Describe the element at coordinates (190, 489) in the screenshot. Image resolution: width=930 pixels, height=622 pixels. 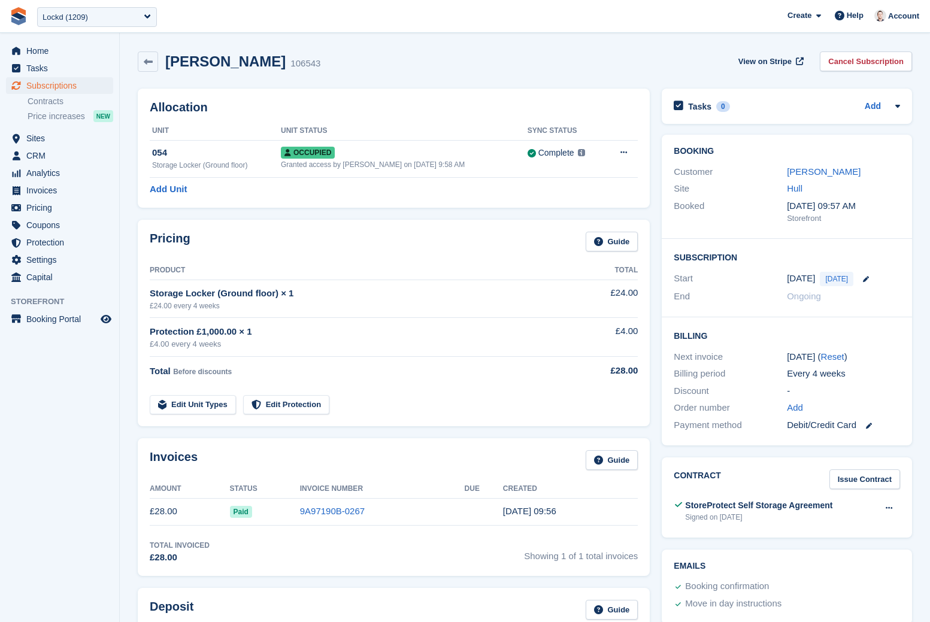
I see `th: Amount` at that location.